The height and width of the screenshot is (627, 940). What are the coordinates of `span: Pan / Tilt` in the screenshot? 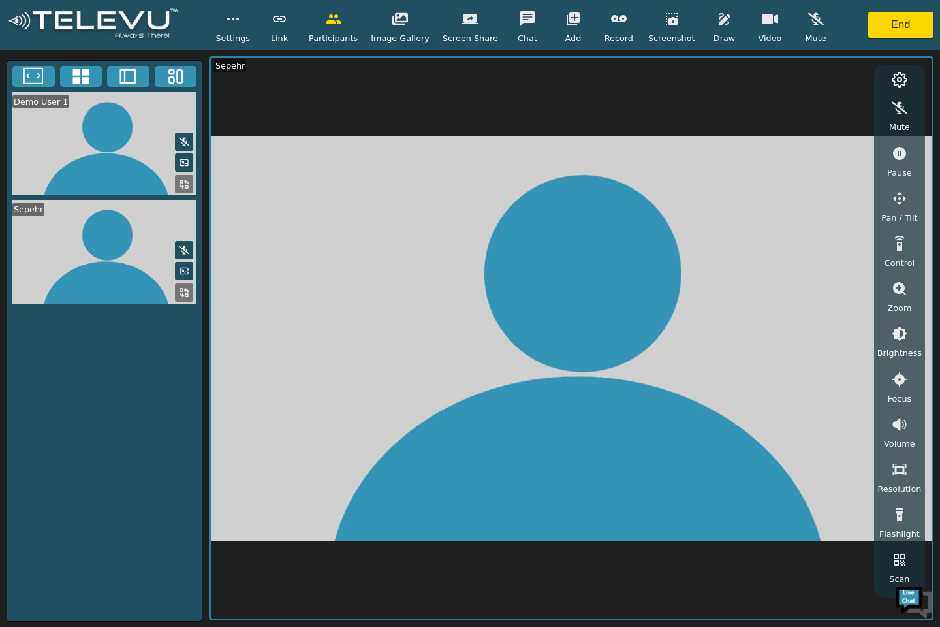 It's located at (899, 217).